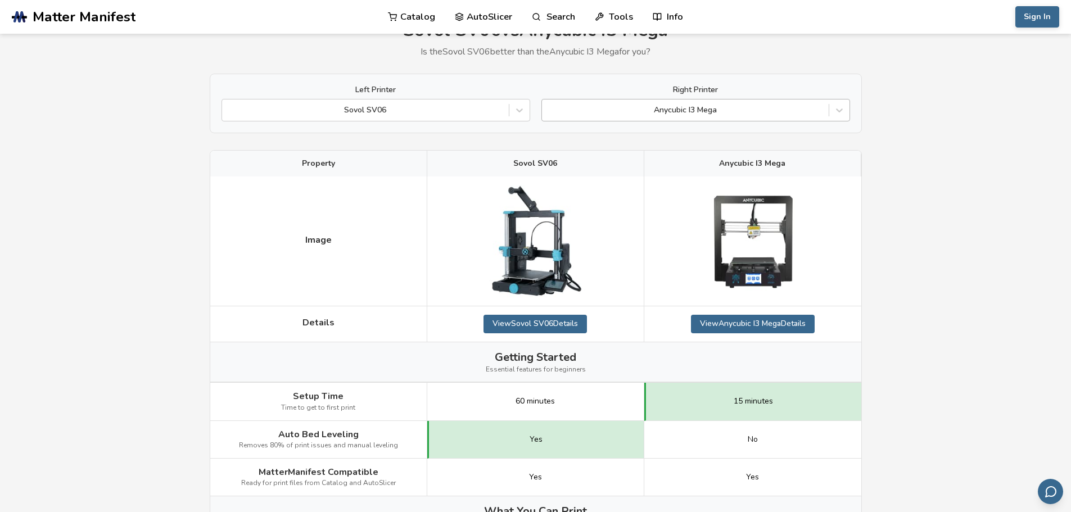  I want to click on label: Left Printer, so click(376, 90).